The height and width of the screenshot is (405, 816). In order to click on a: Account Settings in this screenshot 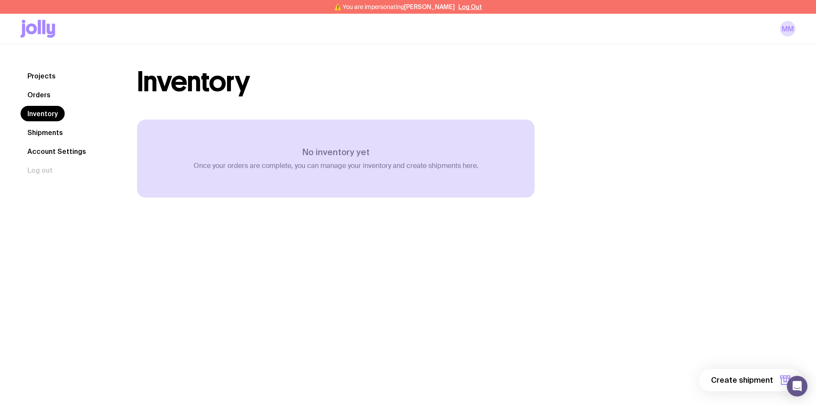, I will do `click(57, 151)`.